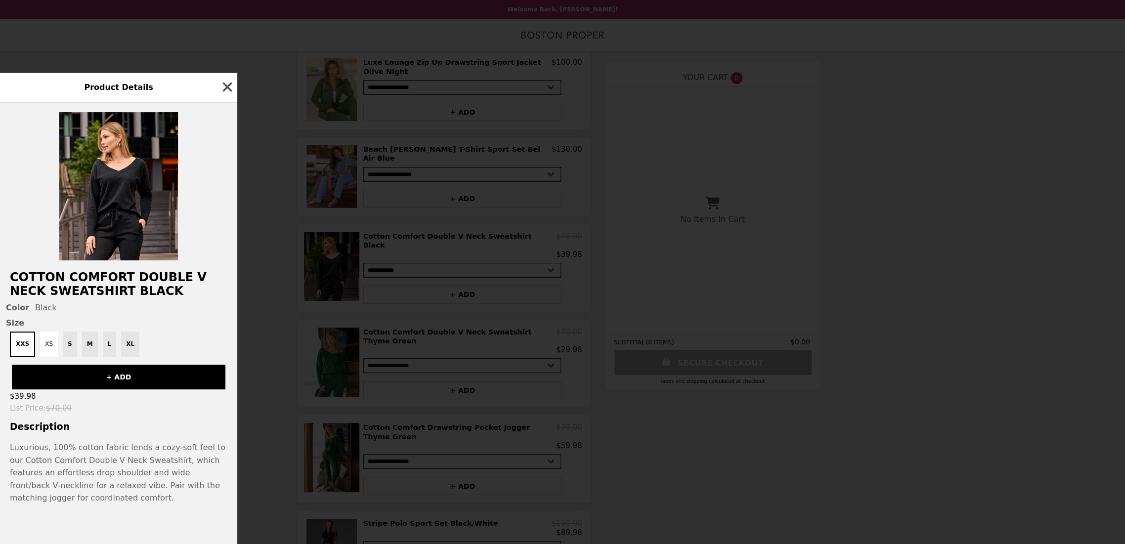 This screenshot has width=1125, height=544. Describe the element at coordinates (49, 344) in the screenshot. I see `button: XS` at that location.